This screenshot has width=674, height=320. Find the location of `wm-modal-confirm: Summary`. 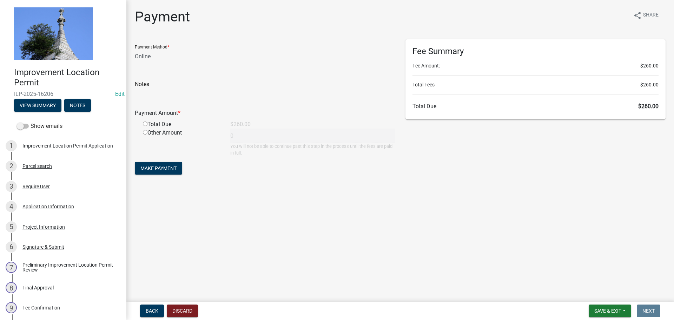

wm-modal-confirm: Summary is located at coordinates (38, 106).